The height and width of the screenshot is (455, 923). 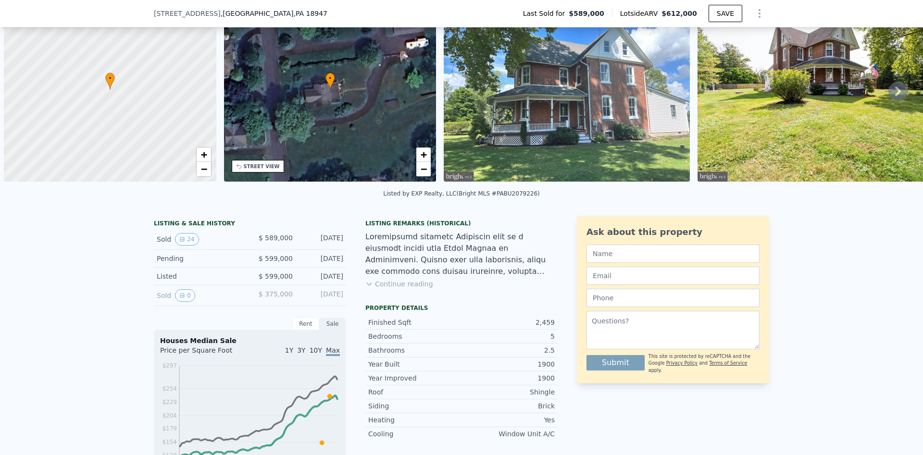 I want to click on input: Name, so click(x=673, y=254).